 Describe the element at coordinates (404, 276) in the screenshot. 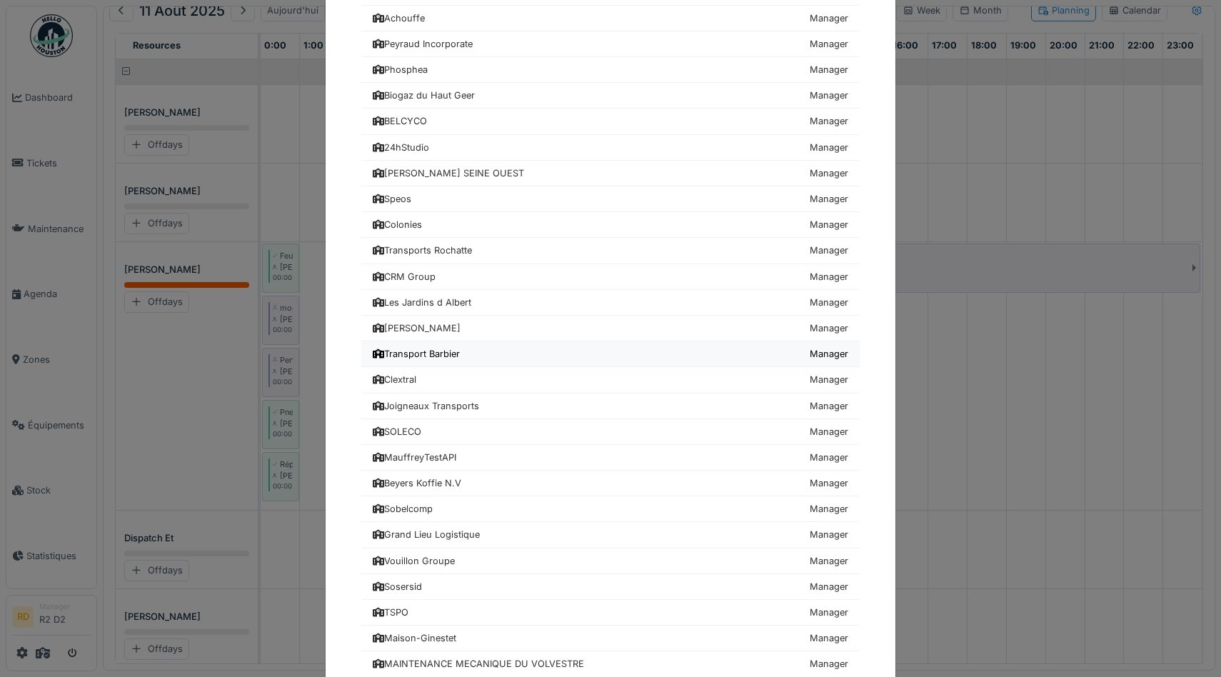

I see `div: CRM Group` at that location.